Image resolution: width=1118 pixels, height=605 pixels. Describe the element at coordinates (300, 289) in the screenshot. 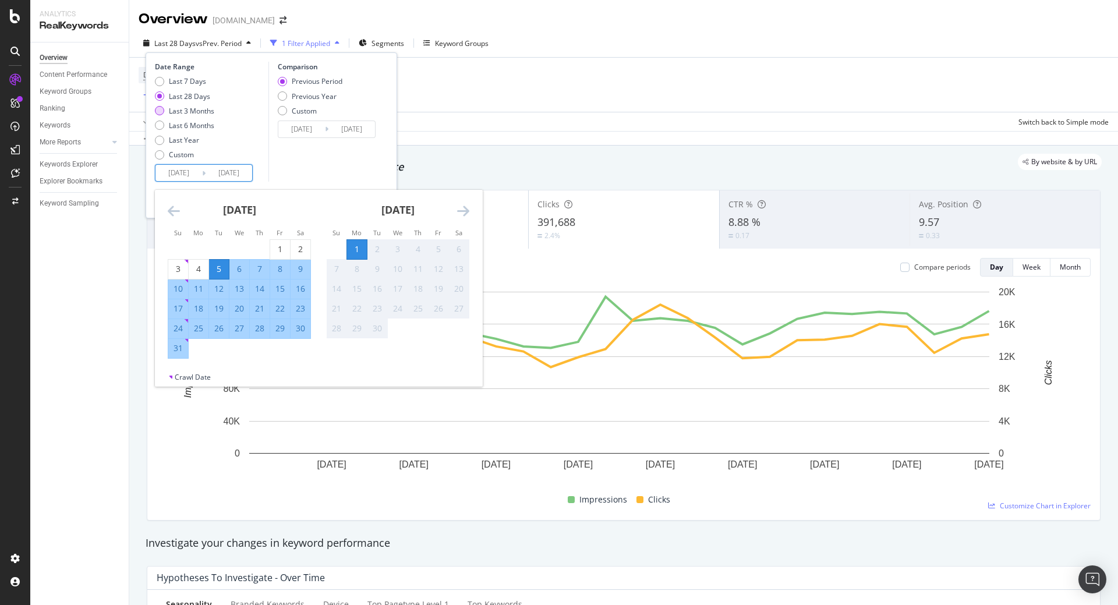

I see `td: Selected. Saturday, August 16, 2025` at that location.